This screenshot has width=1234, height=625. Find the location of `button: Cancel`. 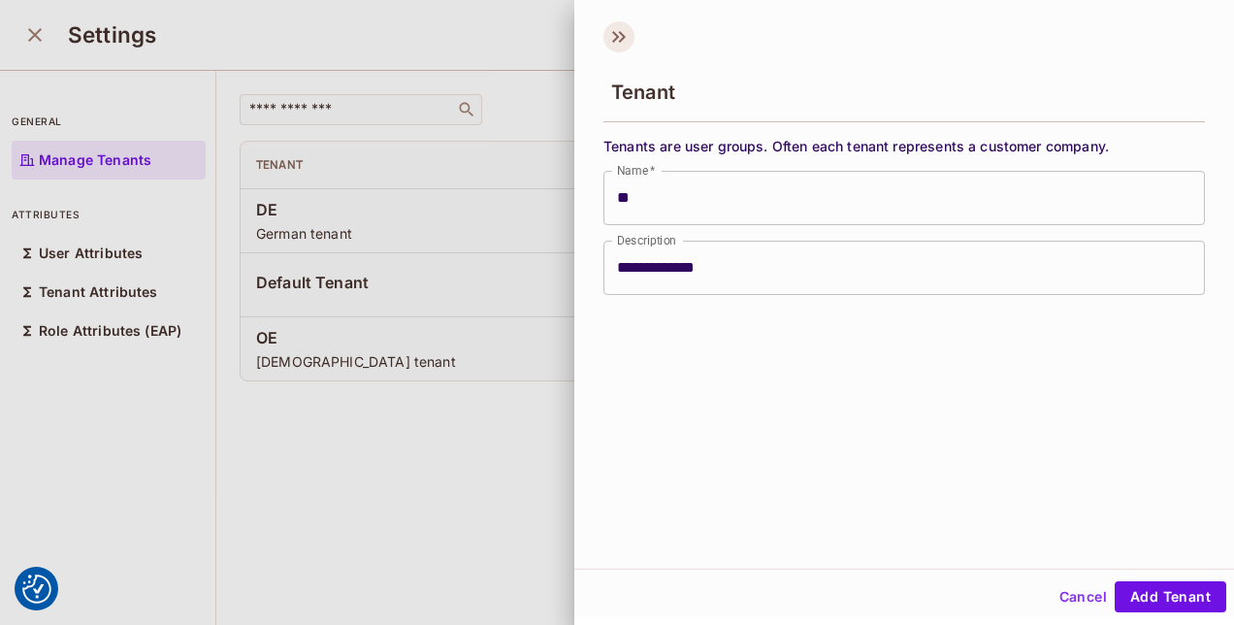

button: Cancel is located at coordinates (1083, 597).